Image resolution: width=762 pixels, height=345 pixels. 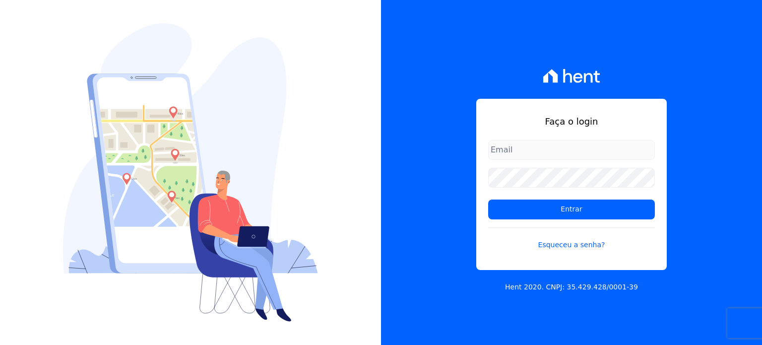 I want to click on a: Esqueceu a senha?, so click(x=571, y=238).